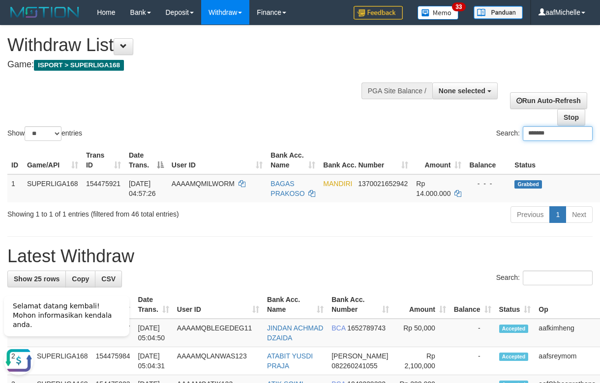 Image resolution: width=600 pixels, height=383 pixels. I want to click on a: Show 25 rows, so click(36, 279).